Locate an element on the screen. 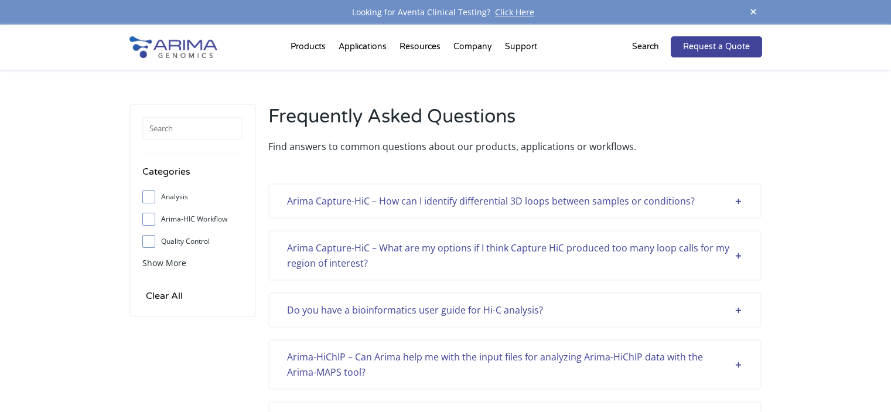  h2: Frequently Asked Questions is located at coordinates (515, 121).